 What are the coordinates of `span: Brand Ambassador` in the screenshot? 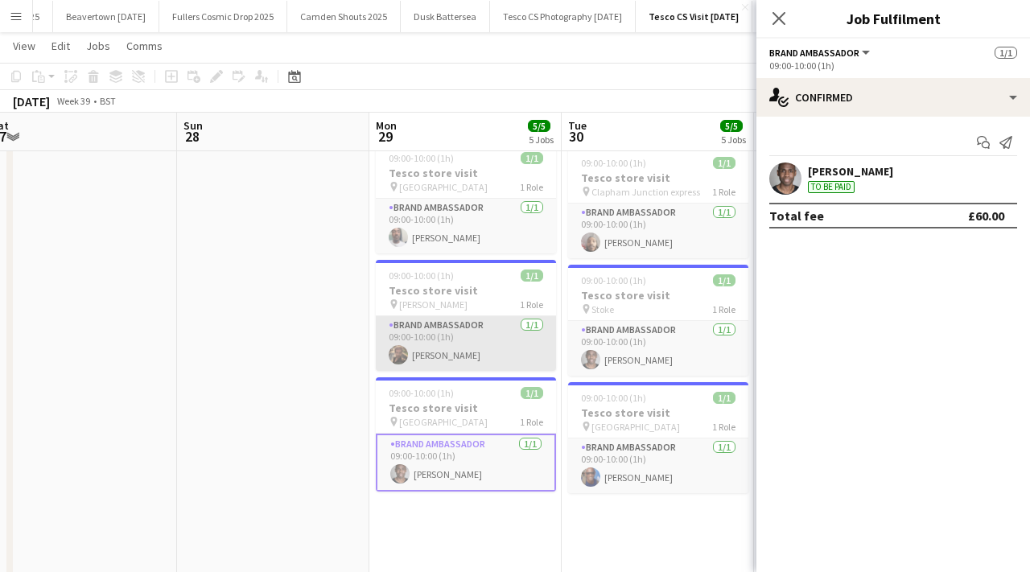 It's located at (814, 52).